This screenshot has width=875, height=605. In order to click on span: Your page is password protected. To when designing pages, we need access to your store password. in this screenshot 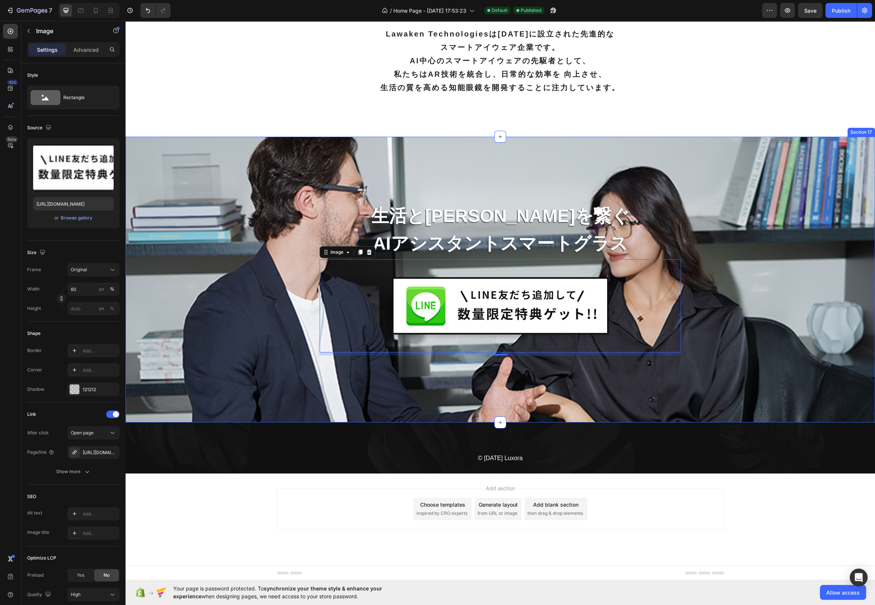, I will do `click(292, 592)`.